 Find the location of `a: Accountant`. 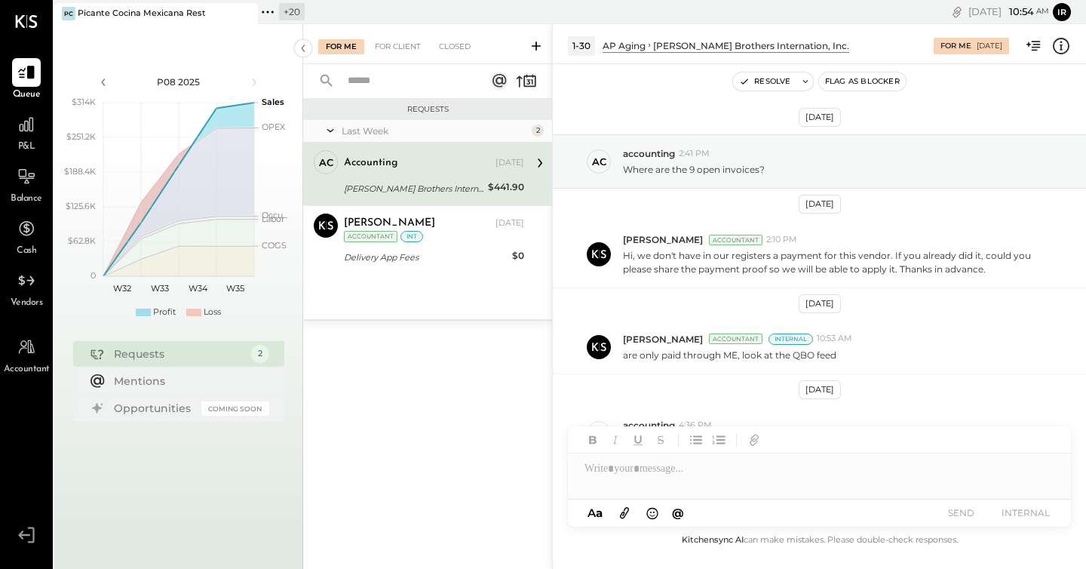

a: Accountant is located at coordinates (26, 355).